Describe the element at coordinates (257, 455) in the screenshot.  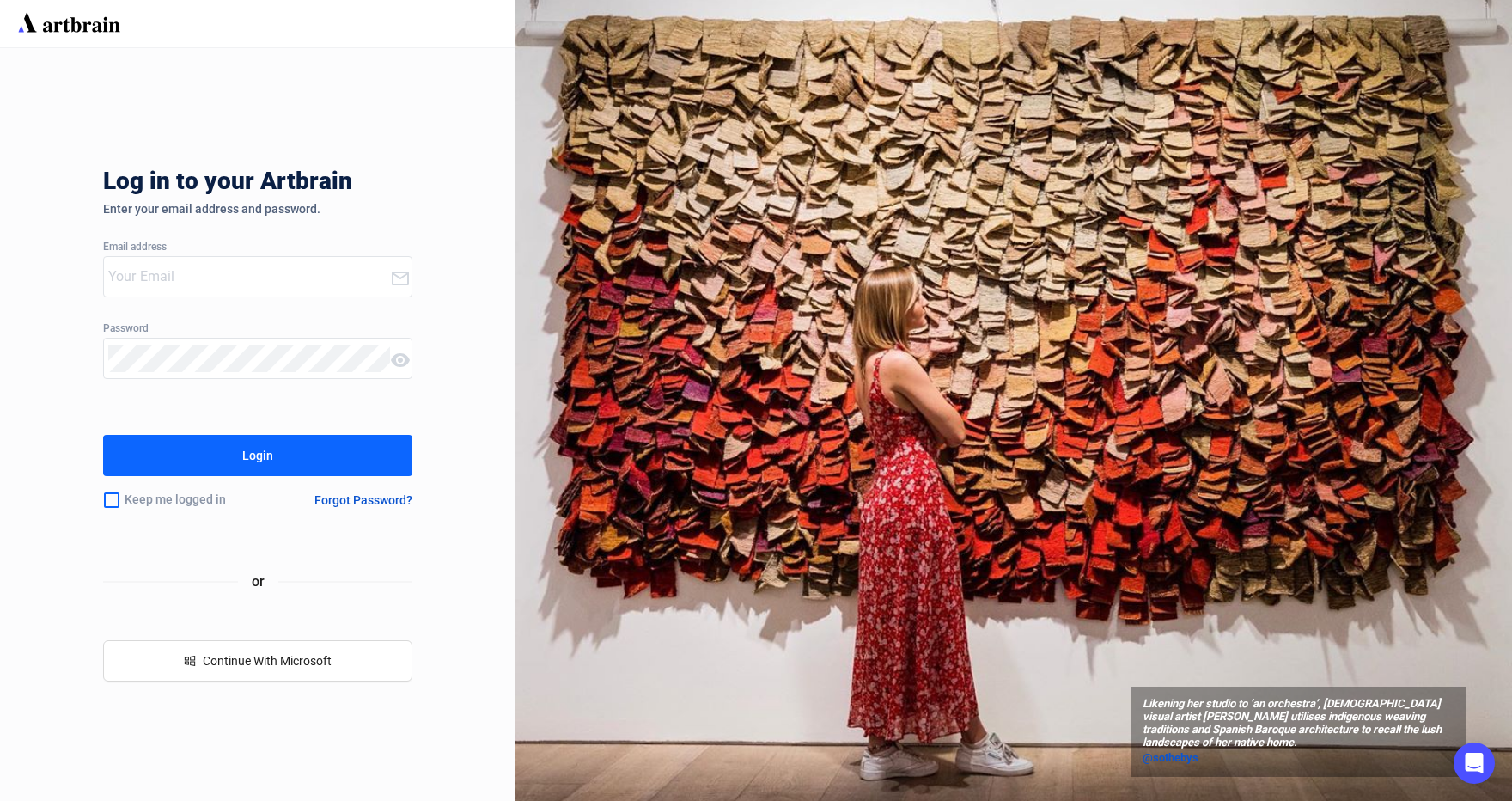
I see `button: Login` at that location.